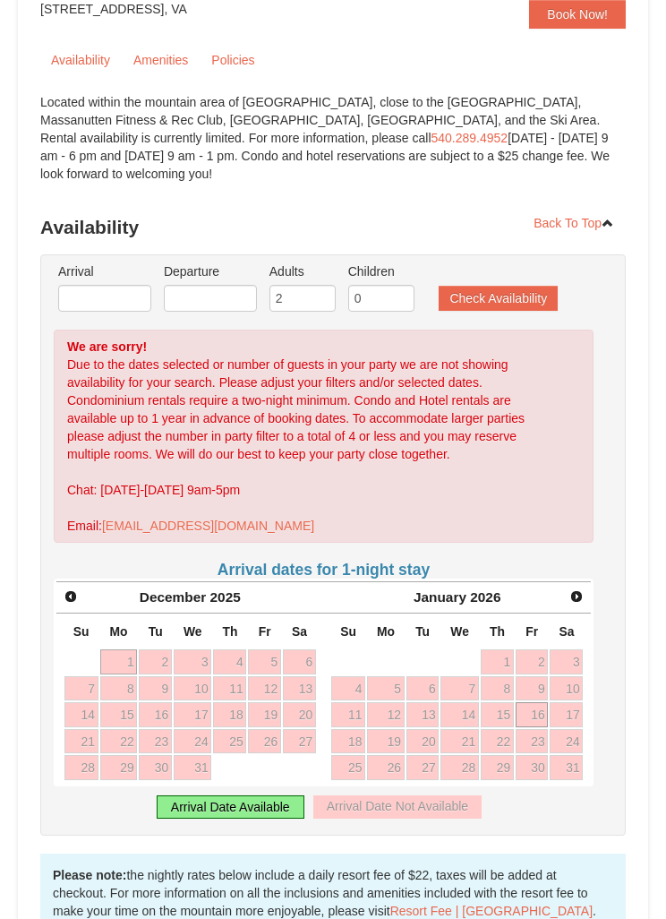  What do you see at coordinates (230, 631) in the screenshot?
I see `span: Thursday` at bounding box center [230, 631].